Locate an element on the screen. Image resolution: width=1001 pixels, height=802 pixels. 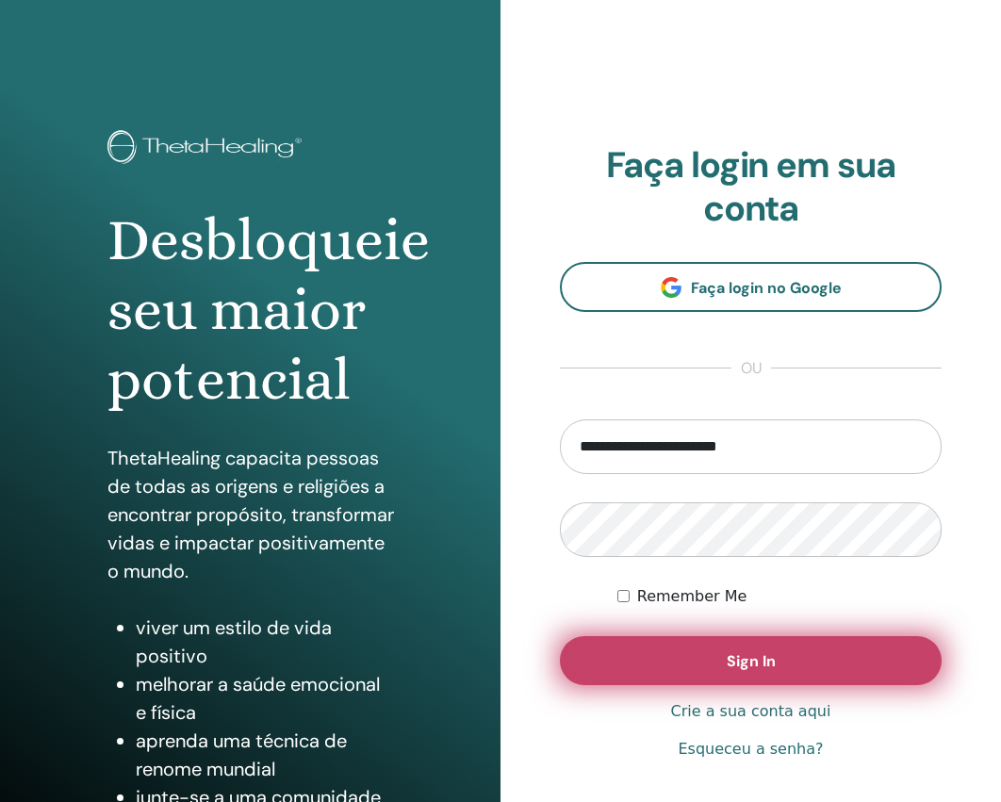
span: ou is located at coordinates (751, 369).